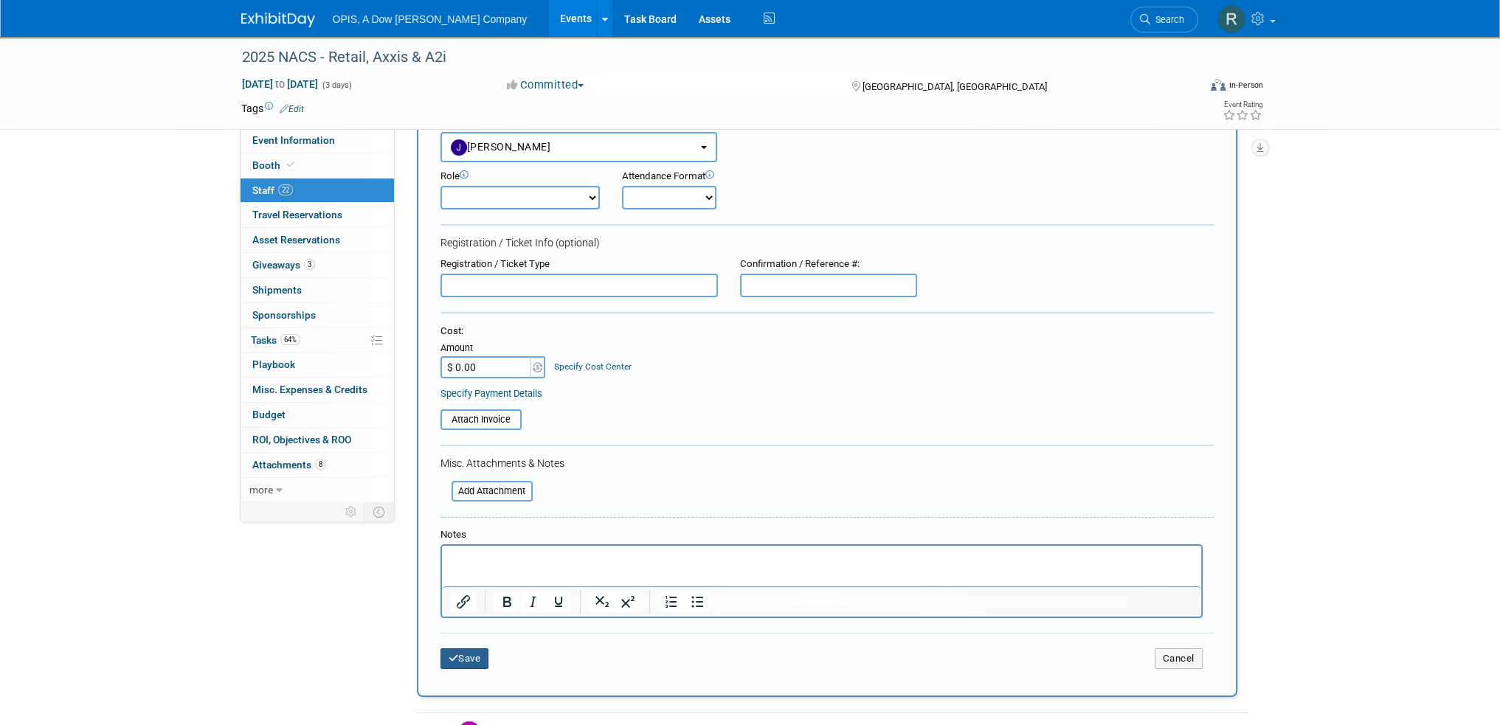 The width and height of the screenshot is (1500, 725). Describe the element at coordinates (317, 240) in the screenshot. I see `a: Asset Reservations` at that location.